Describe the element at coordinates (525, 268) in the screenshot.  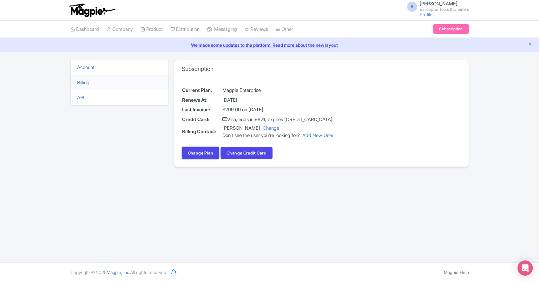
I see `div: Open Intercom Messenger` at that location.